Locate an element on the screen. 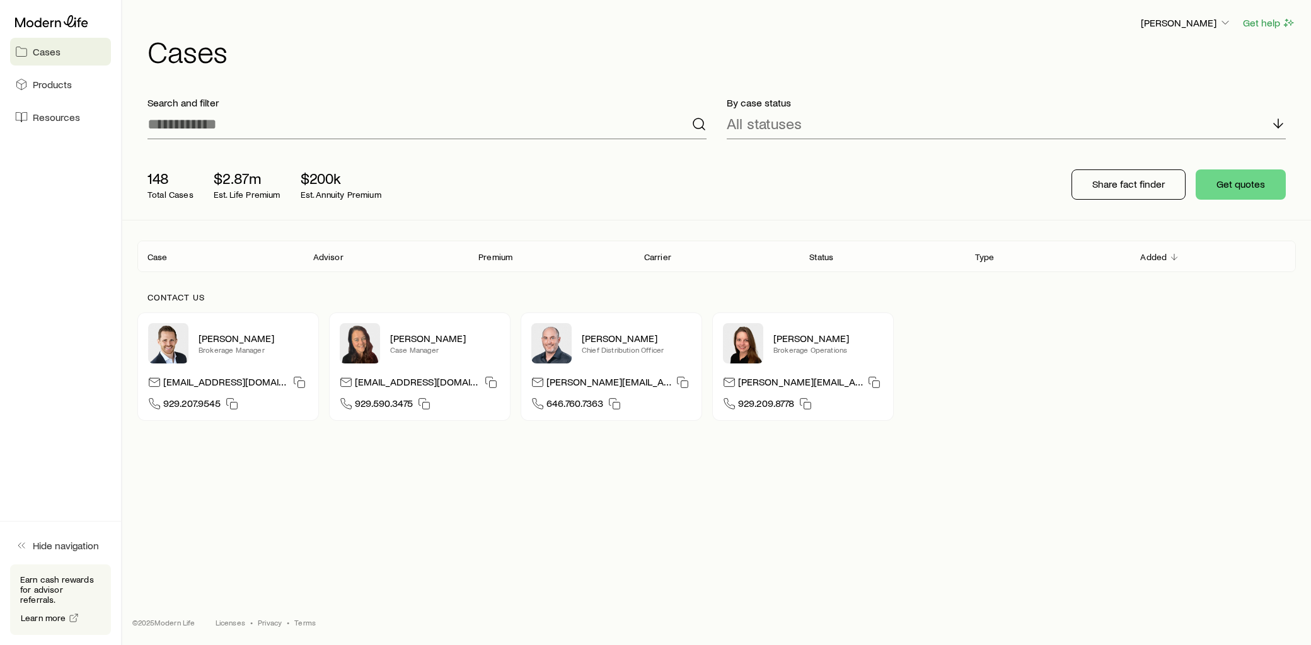 The image size is (1311, 645). span: Hide navigation is located at coordinates (66, 546).